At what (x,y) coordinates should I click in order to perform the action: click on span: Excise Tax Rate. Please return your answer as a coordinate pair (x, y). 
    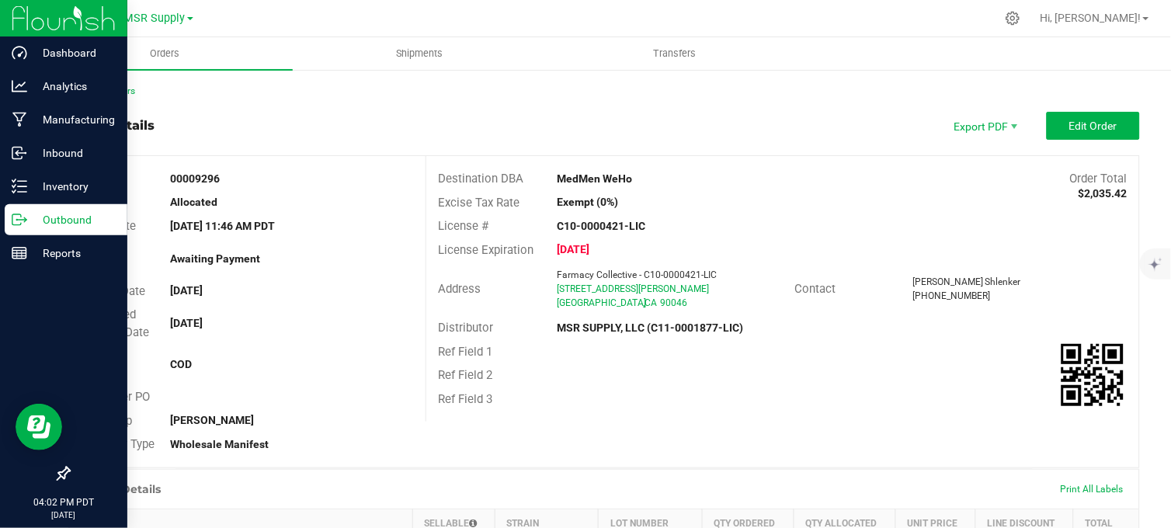
    Looking at the image, I should click on (478, 203).